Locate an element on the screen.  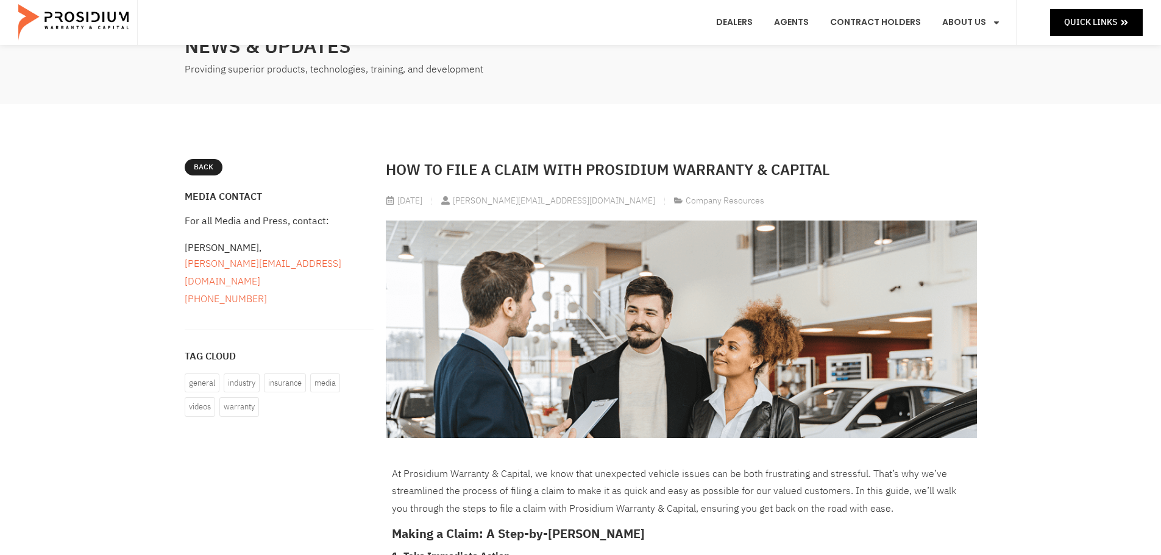
a: Videos is located at coordinates (200, 406).